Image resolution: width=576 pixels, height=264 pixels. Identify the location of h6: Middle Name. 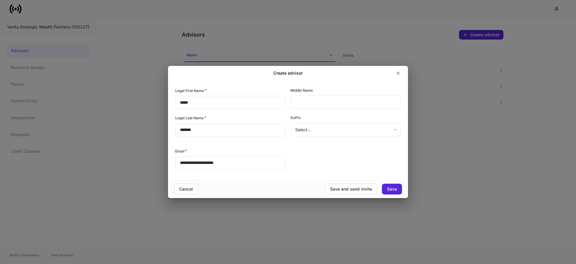
(302, 90).